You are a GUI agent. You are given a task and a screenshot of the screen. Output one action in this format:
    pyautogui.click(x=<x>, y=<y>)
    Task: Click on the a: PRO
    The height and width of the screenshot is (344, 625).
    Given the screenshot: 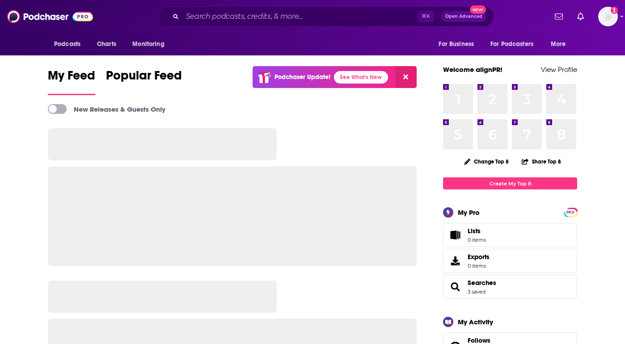 What is the action you would take?
    pyautogui.click(x=570, y=212)
    